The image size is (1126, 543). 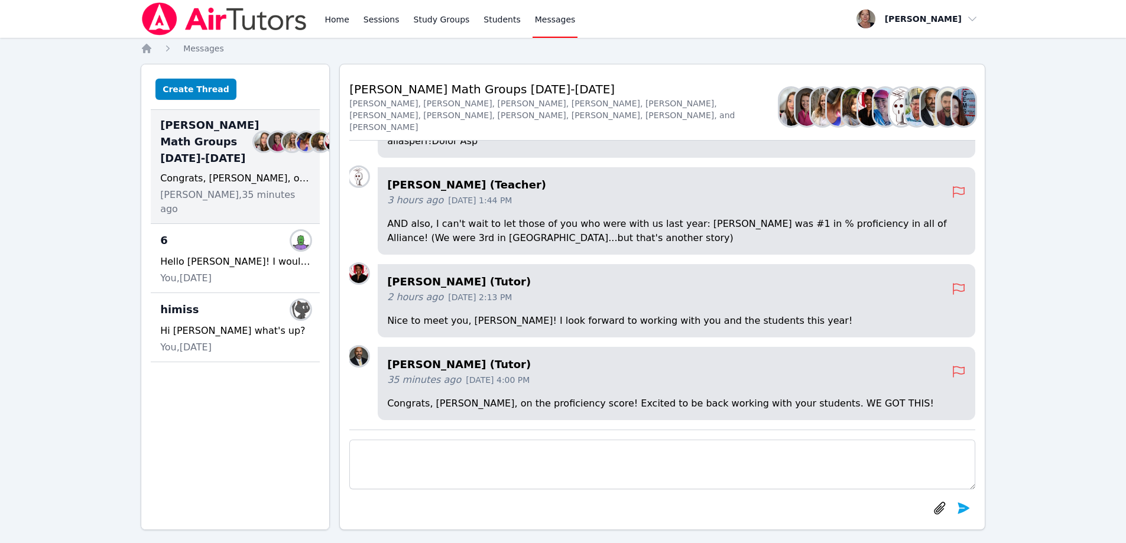 I want to click on img: Braxton Villa, so click(x=301, y=310).